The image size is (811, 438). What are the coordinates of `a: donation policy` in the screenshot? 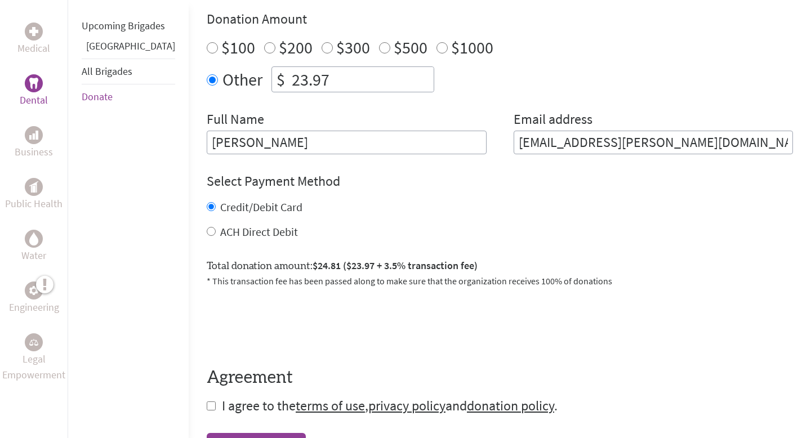 It's located at (510, 405).